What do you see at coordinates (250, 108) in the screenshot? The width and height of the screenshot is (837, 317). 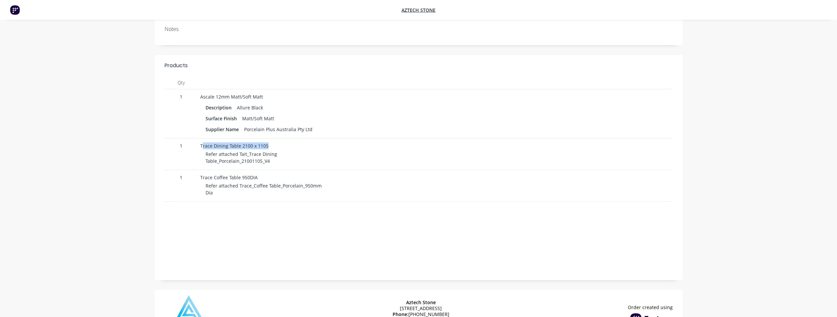 I see `div: Allure Black` at bounding box center [250, 108].